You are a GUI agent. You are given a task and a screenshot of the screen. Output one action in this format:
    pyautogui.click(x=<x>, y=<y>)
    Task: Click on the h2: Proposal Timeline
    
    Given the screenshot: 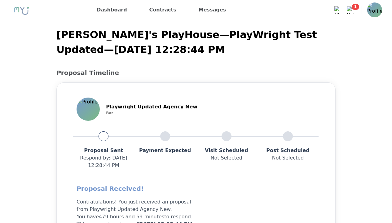 What is the action you would take?
    pyautogui.click(x=196, y=73)
    